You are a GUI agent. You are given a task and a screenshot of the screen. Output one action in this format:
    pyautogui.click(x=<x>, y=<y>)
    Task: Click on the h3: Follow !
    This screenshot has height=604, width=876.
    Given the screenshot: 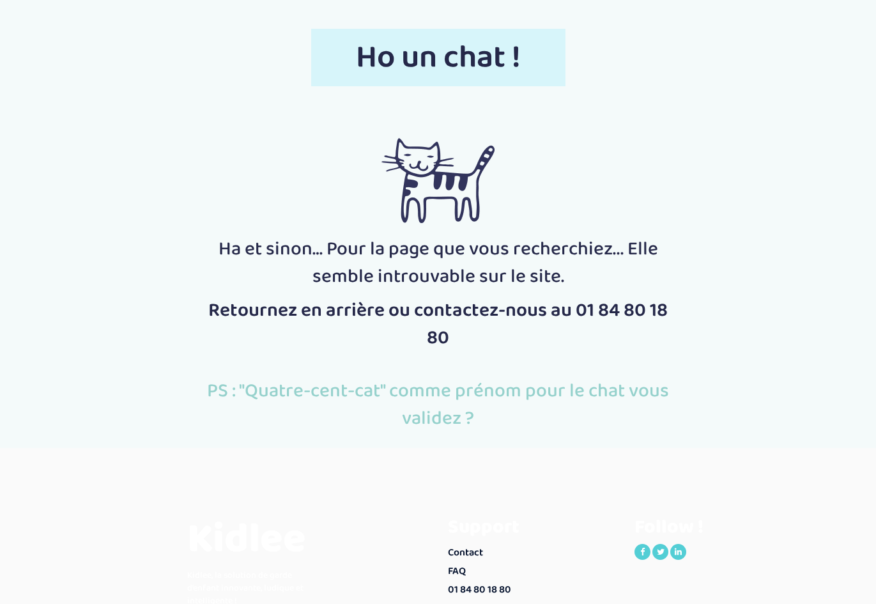 What is the action you would take?
    pyautogui.click(x=718, y=527)
    